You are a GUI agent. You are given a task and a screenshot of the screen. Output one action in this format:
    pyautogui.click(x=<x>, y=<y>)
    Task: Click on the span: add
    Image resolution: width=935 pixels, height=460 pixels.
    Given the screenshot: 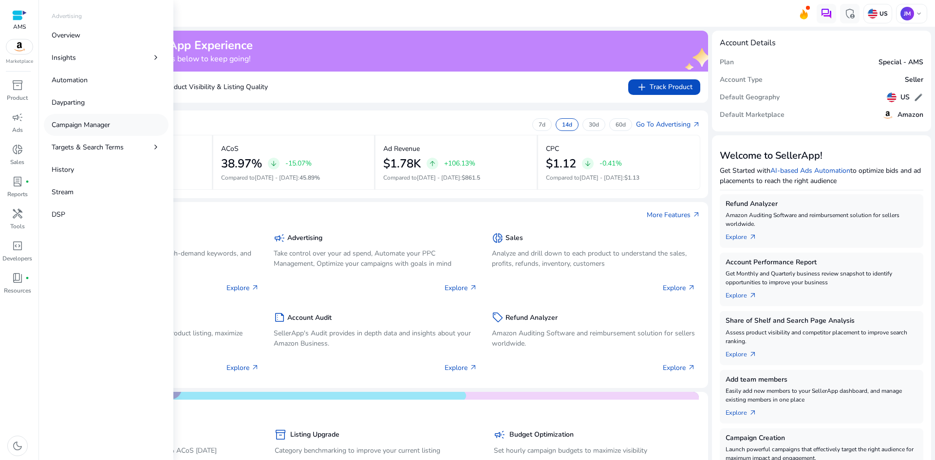 What is the action you would take?
    pyautogui.click(x=642, y=87)
    